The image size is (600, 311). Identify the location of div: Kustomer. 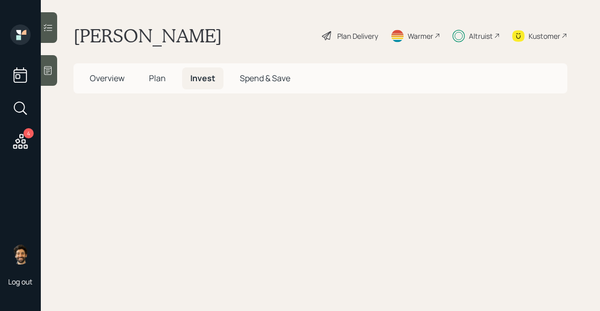
(544, 36).